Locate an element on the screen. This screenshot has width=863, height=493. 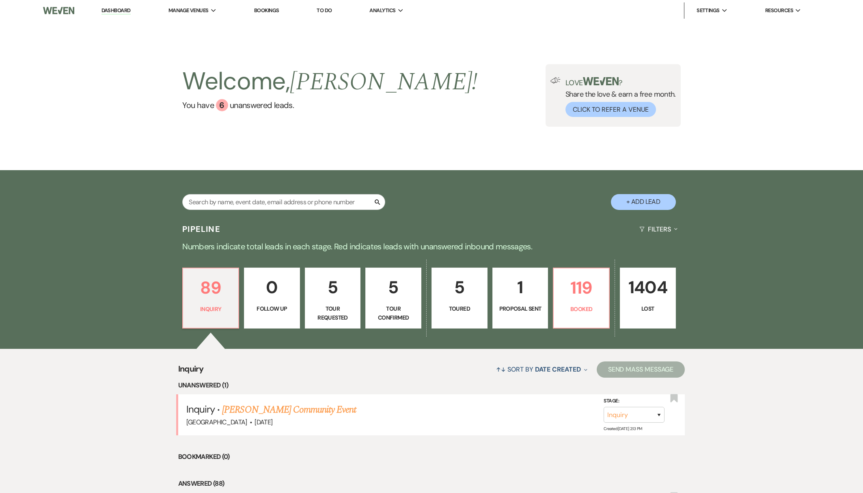
img: weven-logo-green.svg is located at coordinates (601, 81).